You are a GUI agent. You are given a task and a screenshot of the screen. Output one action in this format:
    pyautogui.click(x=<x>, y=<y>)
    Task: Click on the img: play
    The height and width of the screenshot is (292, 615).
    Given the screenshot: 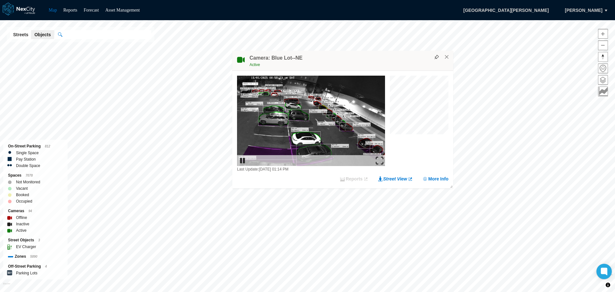 What is the action you would take?
    pyautogui.click(x=243, y=161)
    